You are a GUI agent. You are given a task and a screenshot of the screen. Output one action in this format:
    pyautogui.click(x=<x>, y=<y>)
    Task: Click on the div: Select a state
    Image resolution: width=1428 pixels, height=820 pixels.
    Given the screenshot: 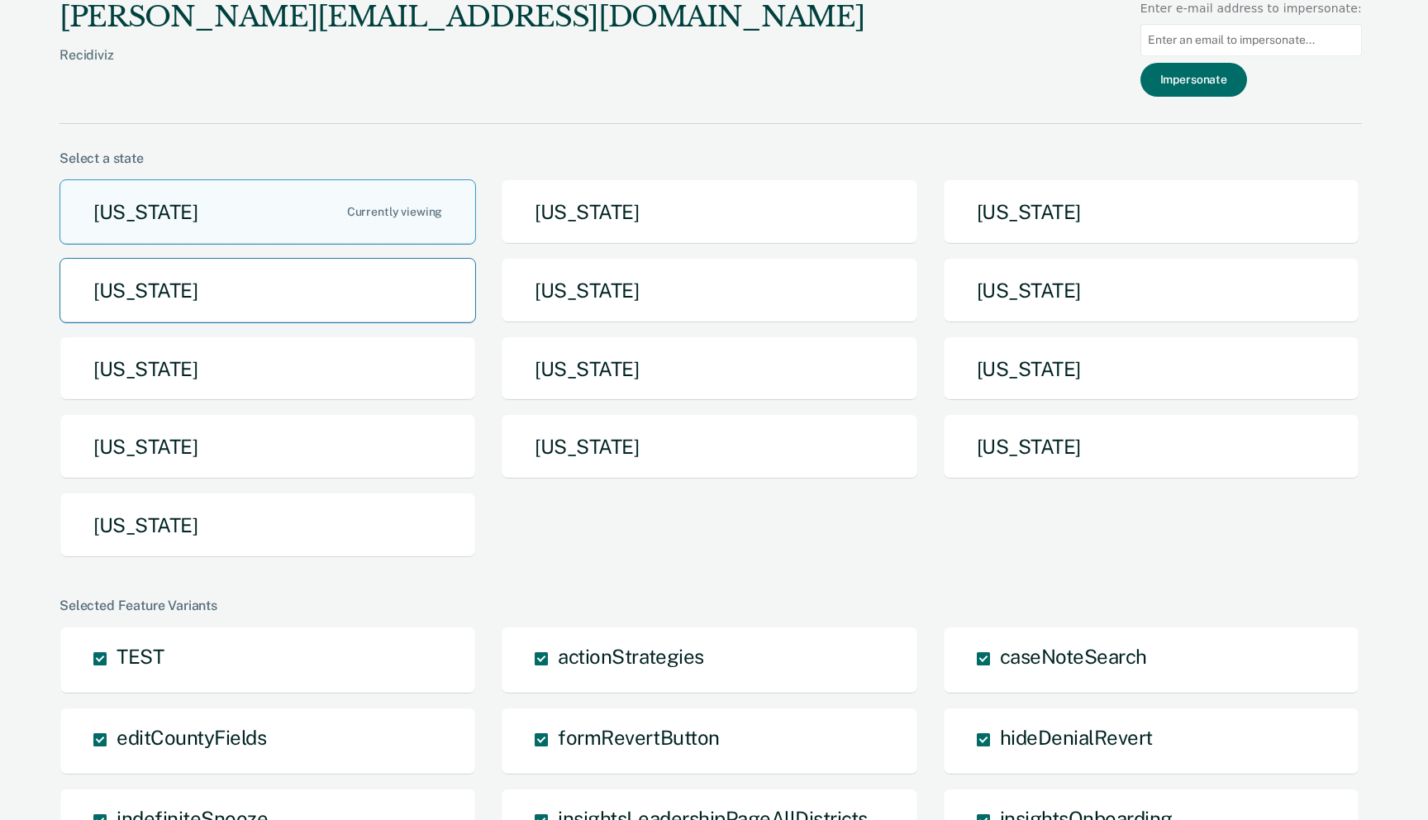 What is the action you would take?
    pyautogui.click(x=711, y=158)
    